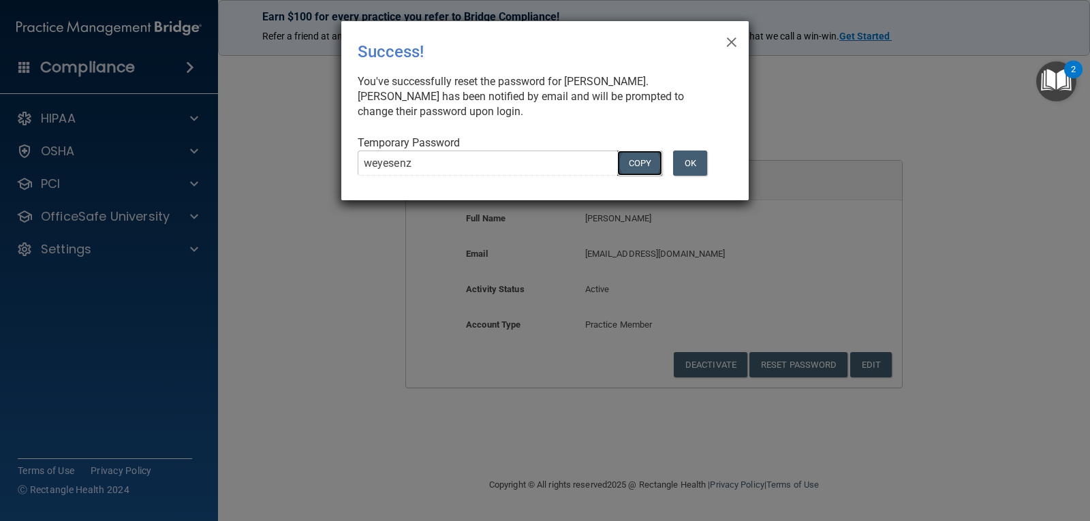 The image size is (1090, 521). Describe the element at coordinates (1056, 81) in the screenshot. I see `button: Open Resource Center, 2 new notifications` at that location.